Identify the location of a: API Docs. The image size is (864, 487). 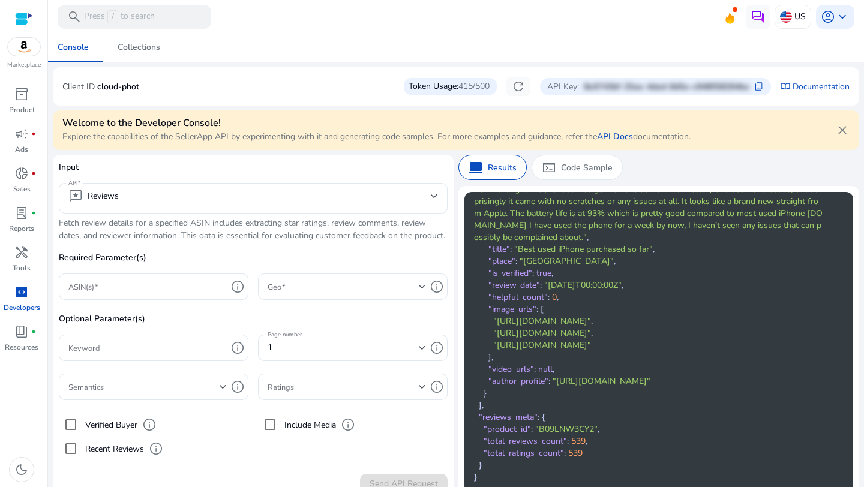
(615, 136).